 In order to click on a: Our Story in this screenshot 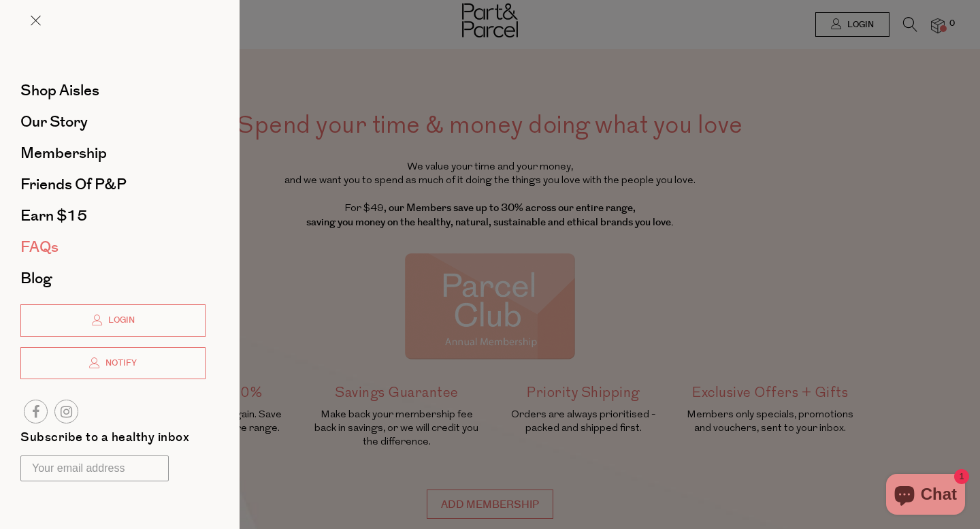, I will do `click(113, 122)`.